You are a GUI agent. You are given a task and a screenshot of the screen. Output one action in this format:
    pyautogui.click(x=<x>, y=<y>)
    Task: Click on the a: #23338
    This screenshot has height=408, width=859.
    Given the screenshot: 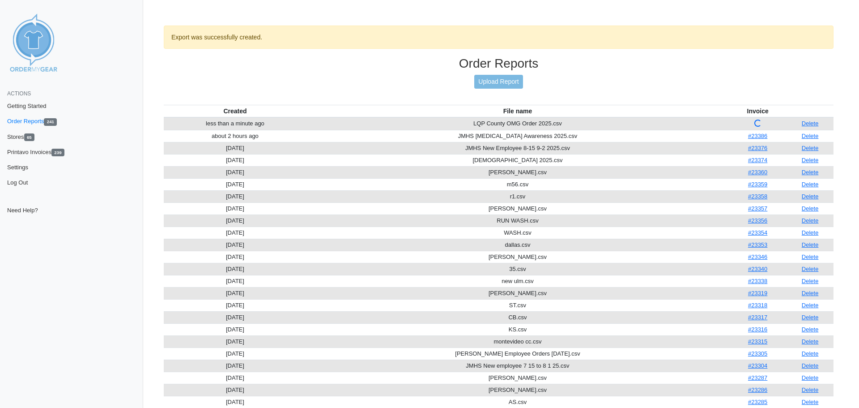 What is the action you would take?
    pyautogui.click(x=757, y=281)
    